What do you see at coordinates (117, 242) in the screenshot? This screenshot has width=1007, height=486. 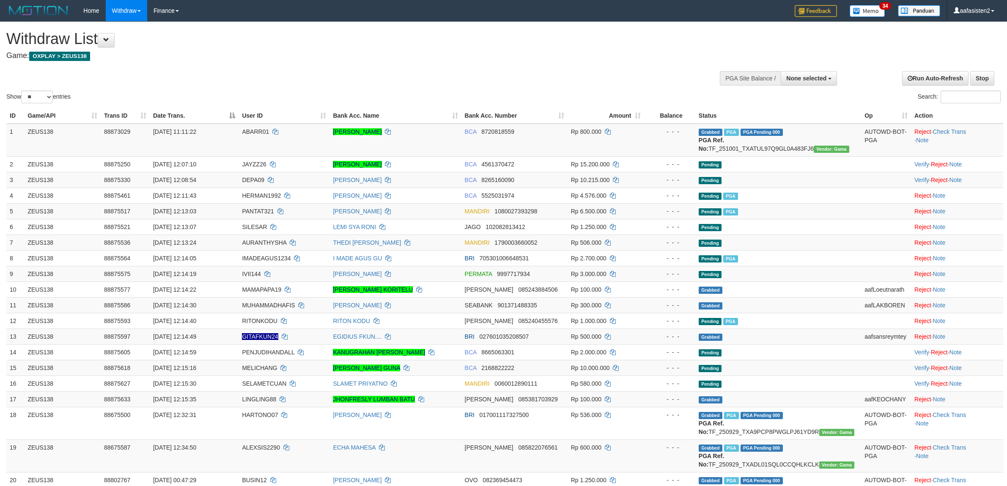 I see `span: 88875536` at bounding box center [117, 242].